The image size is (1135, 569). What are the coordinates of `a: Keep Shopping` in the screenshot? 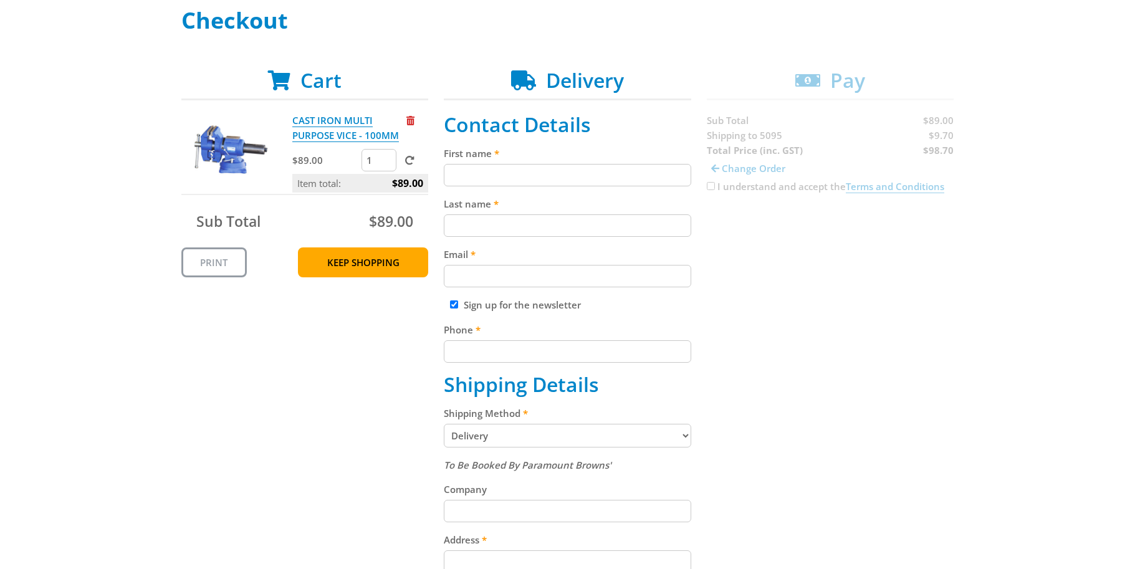 It's located at (363, 262).